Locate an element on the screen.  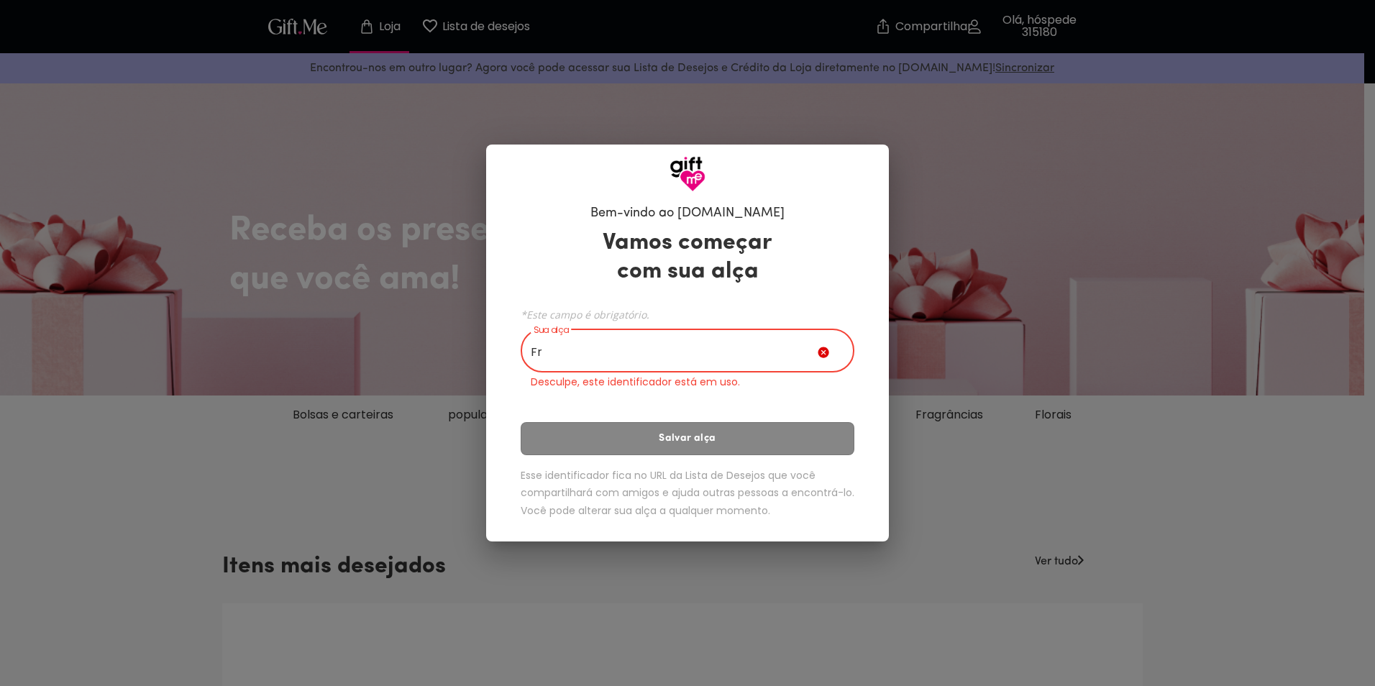
p: Desculpe, este identificador está em uso. is located at coordinates (688, 382).